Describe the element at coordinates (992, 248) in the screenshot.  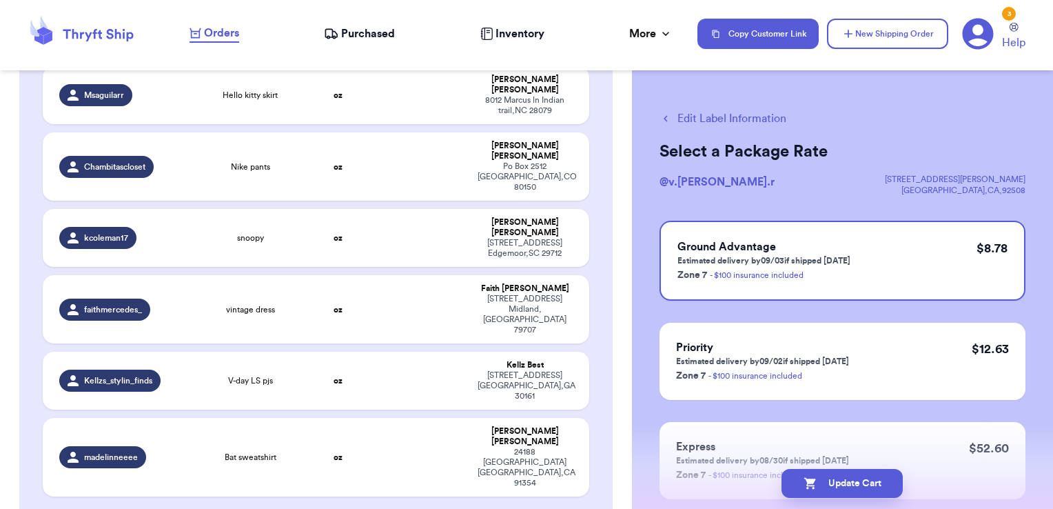
I see `p: $ 8.78` at that location.